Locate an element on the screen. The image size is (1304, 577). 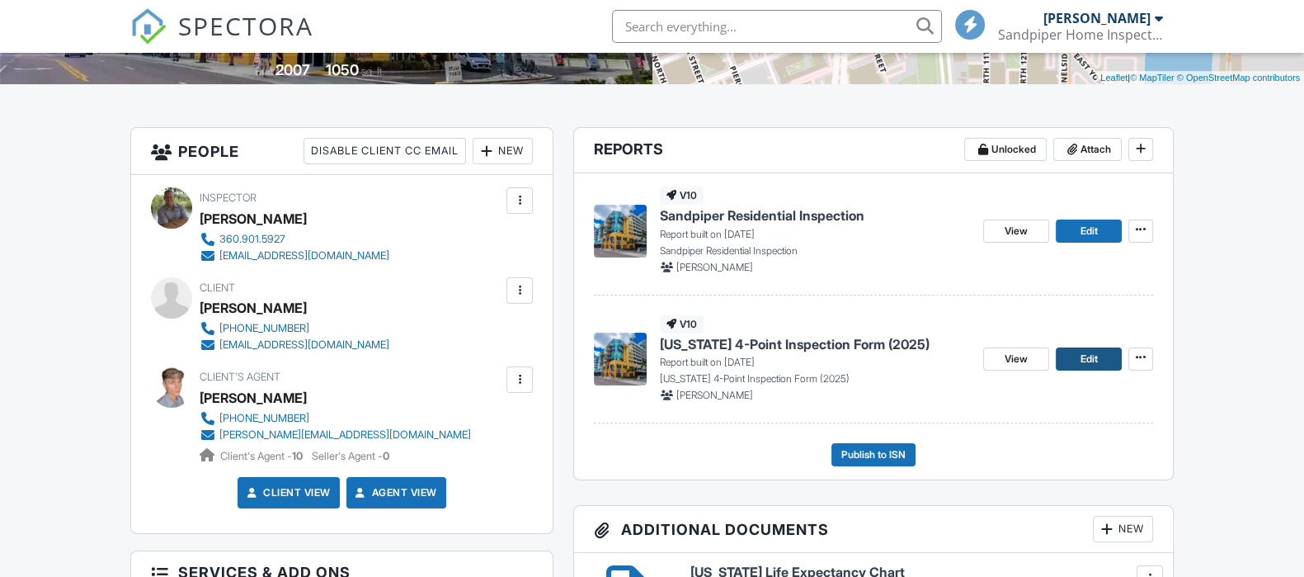
span: Seller's Agent - is located at coordinates (351, 455).